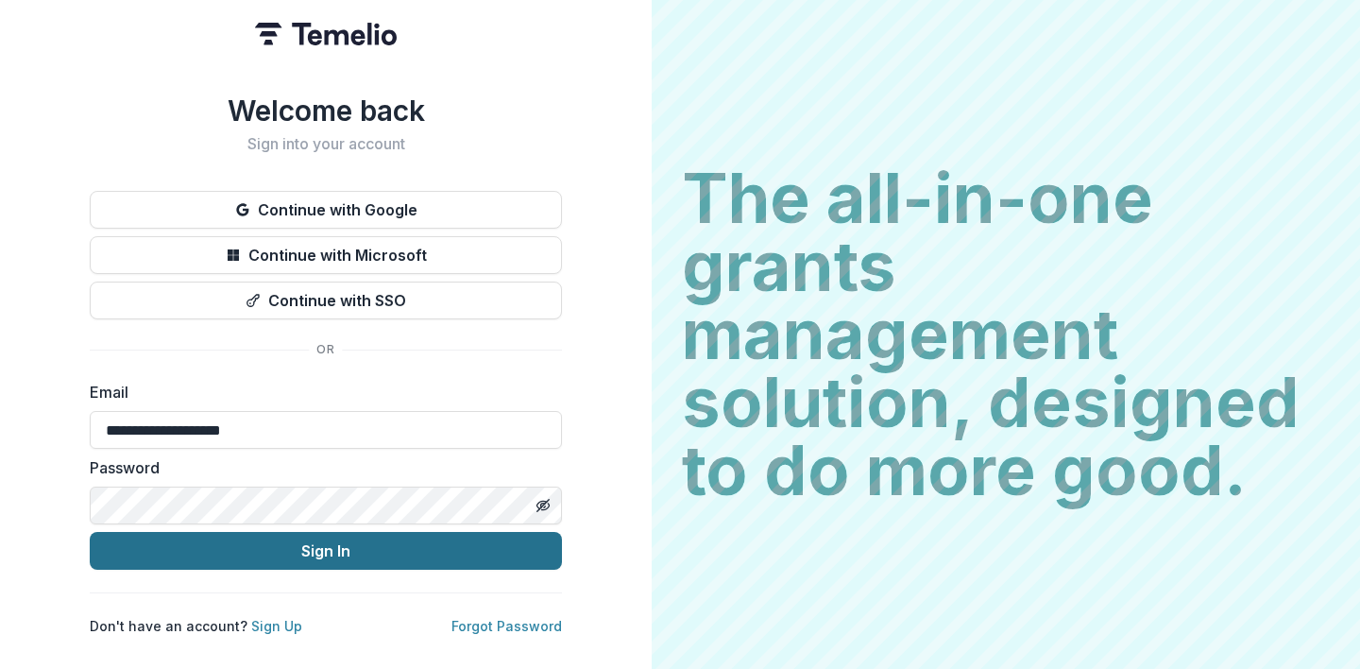 Image resolution: width=1360 pixels, height=669 pixels. What do you see at coordinates (195, 625) in the screenshot?
I see `p: Don't have an account?` at bounding box center [195, 625].